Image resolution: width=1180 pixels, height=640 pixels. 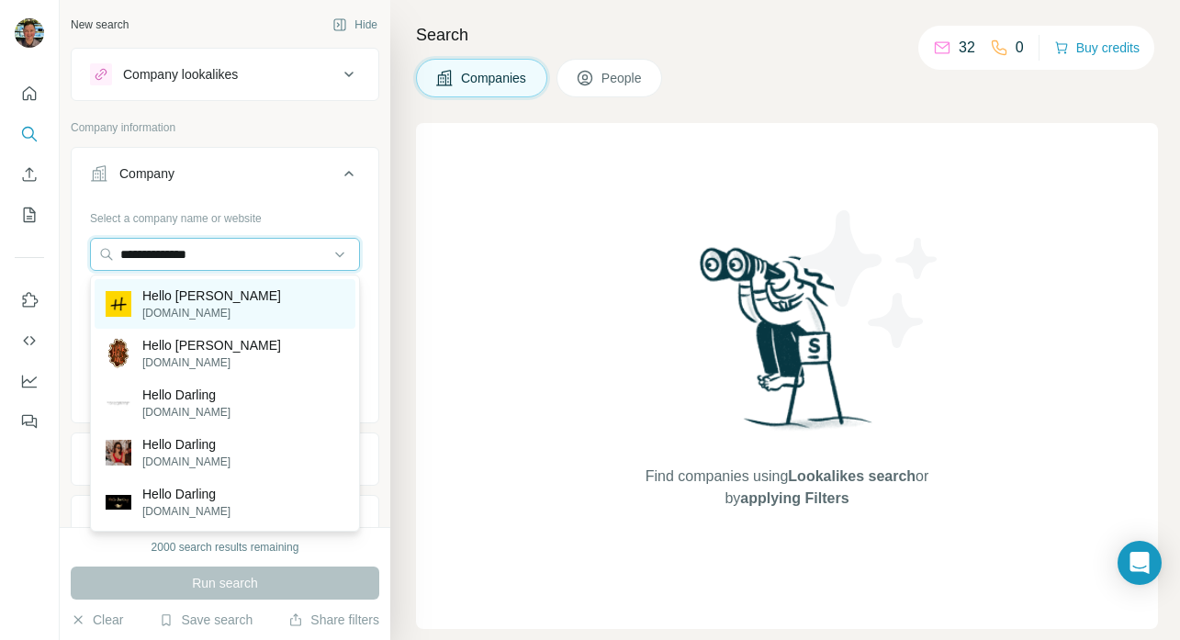 What do you see at coordinates (787, 344) in the screenshot?
I see `img: Surfe Illustration - Woman searching with binoculars` at bounding box center [787, 344].